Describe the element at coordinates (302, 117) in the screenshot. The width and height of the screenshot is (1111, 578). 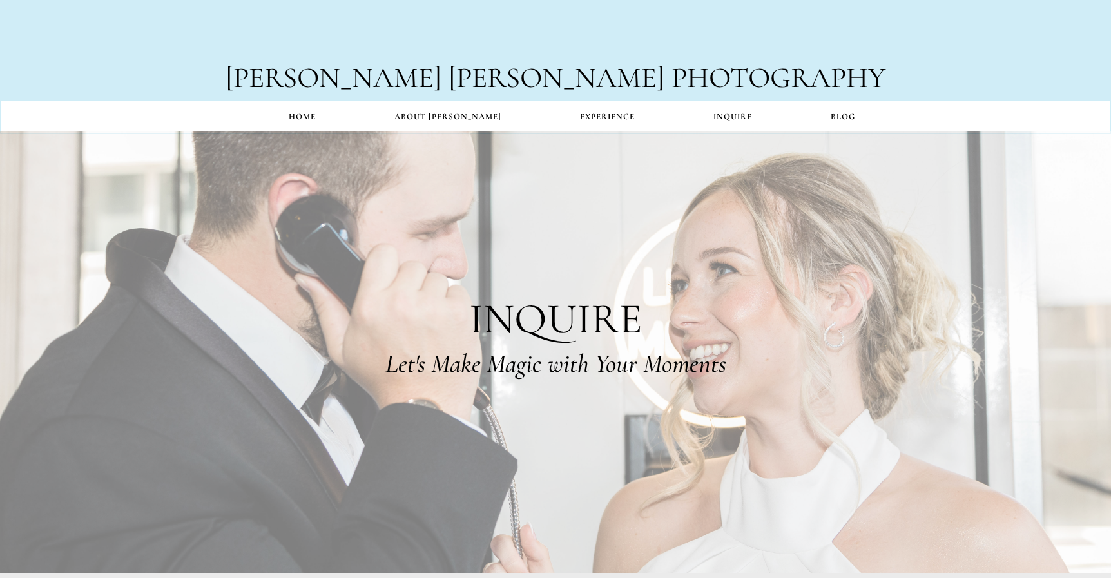
I see `a: Home` at that location.